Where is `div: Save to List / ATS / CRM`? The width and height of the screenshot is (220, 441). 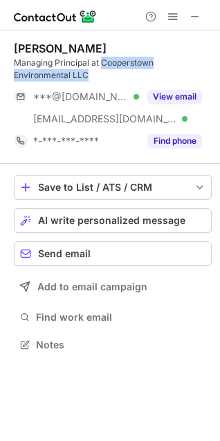 div: Save to List / ATS / CRM is located at coordinates (113, 187).